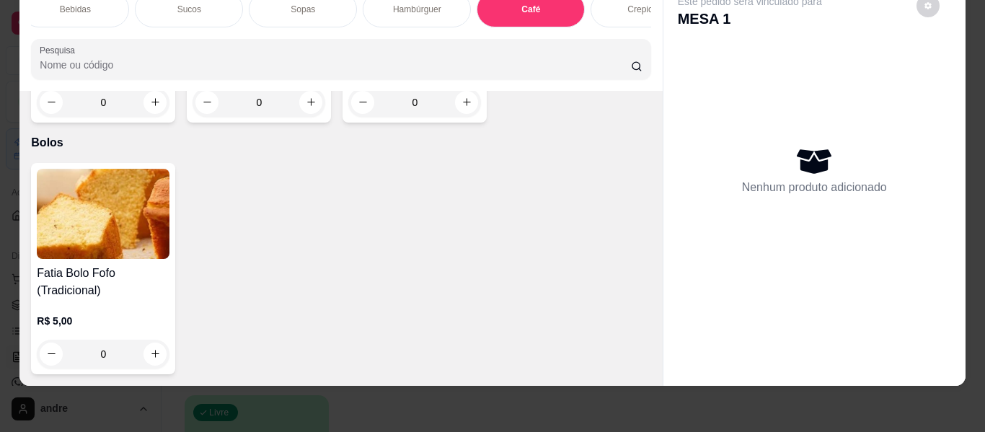  What do you see at coordinates (417, 9) in the screenshot?
I see `p: Hambúrguer` at bounding box center [417, 9].